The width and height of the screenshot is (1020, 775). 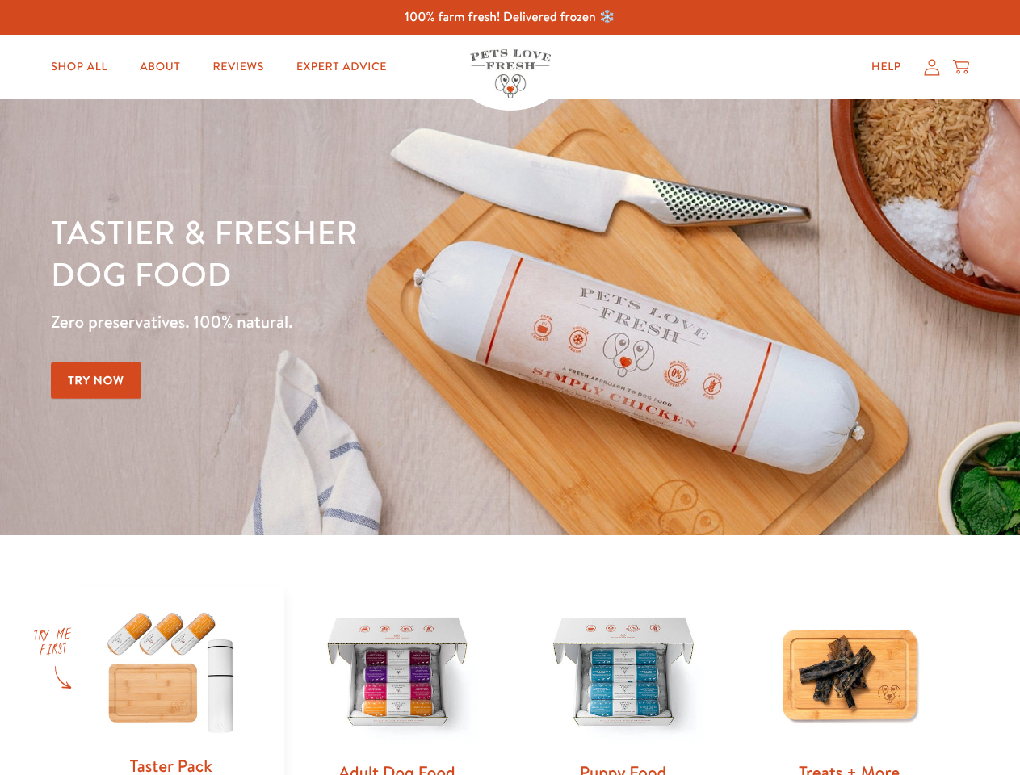 I want to click on a: Expert Advice, so click(x=342, y=67).